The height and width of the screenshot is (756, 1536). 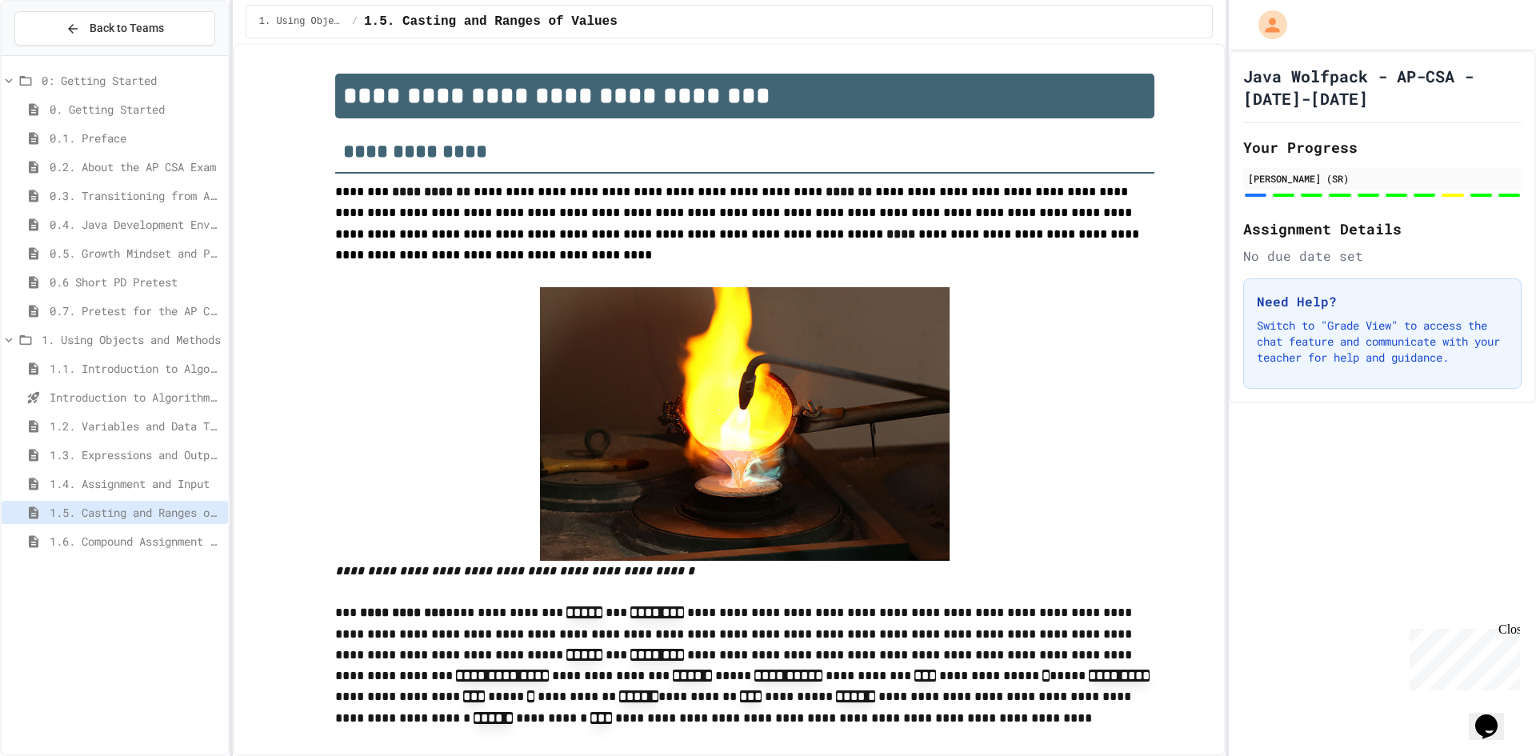 What do you see at coordinates (1382, 342) in the screenshot?
I see `p: Switch to "Grade View" to access the chat feature and communicate with your teacher for help and ...` at bounding box center [1382, 342].